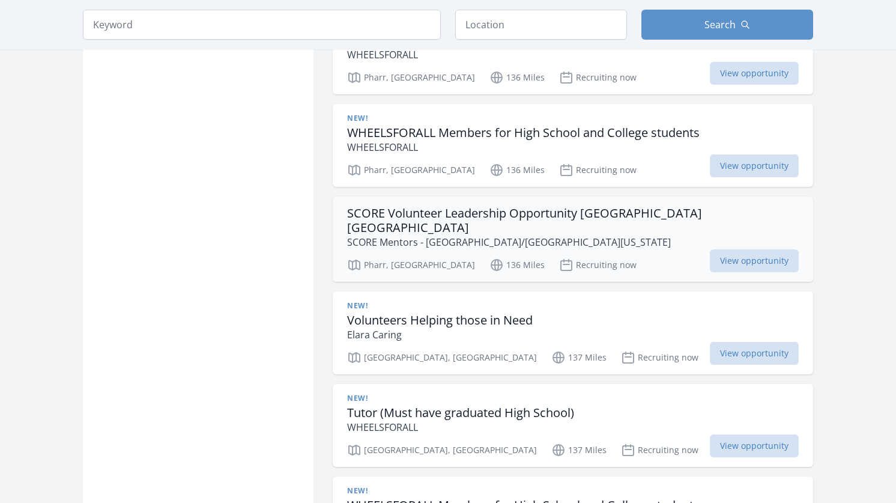 Image resolution: width=896 pixels, height=503 pixels. I want to click on input: Keyword, so click(262, 25).